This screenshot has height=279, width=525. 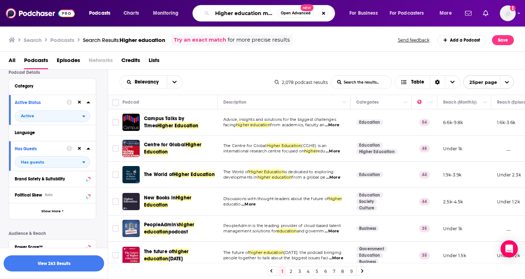 I want to click on h2: Choose List sort, so click(x=151, y=82).